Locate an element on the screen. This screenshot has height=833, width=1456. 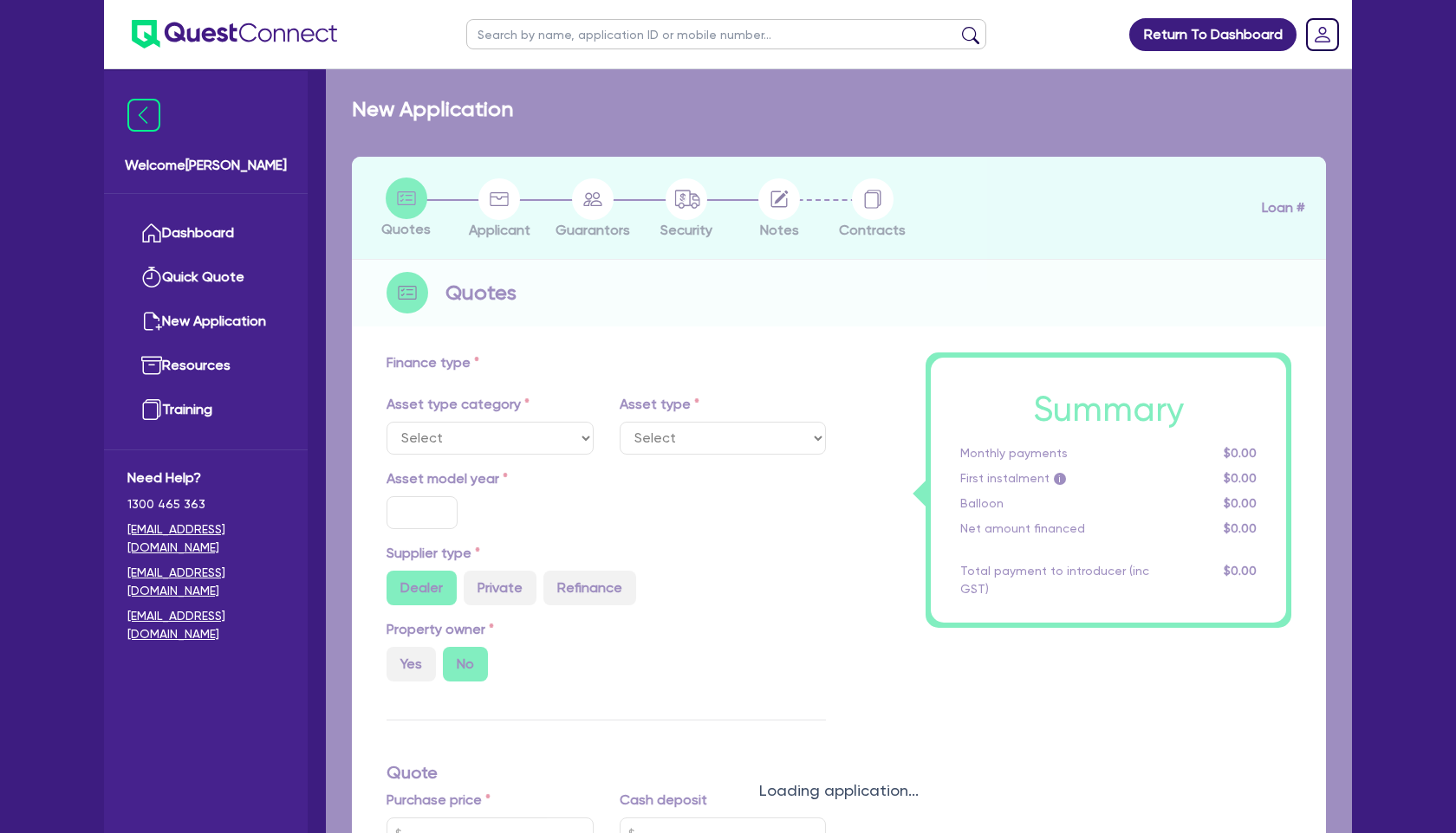
input: Search by name, application ID or mobile number... is located at coordinates (726, 34).